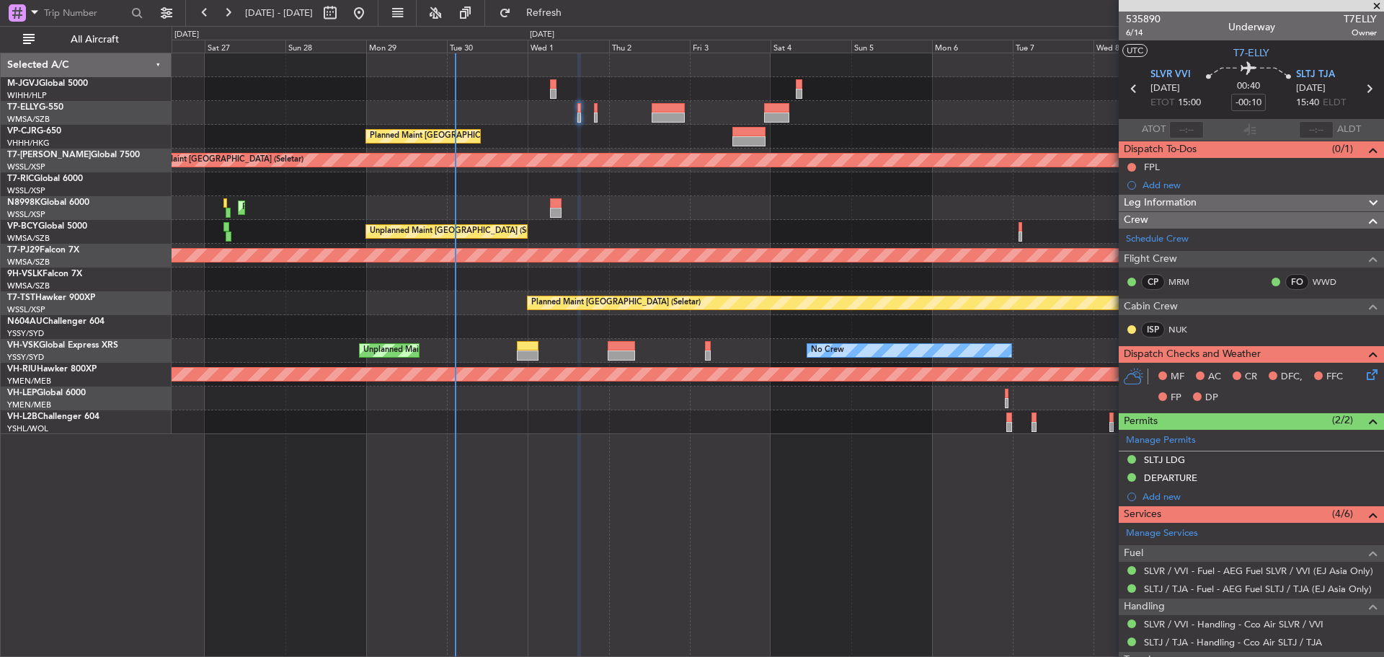  I want to click on span: SLTJ TJA, so click(1316, 75).